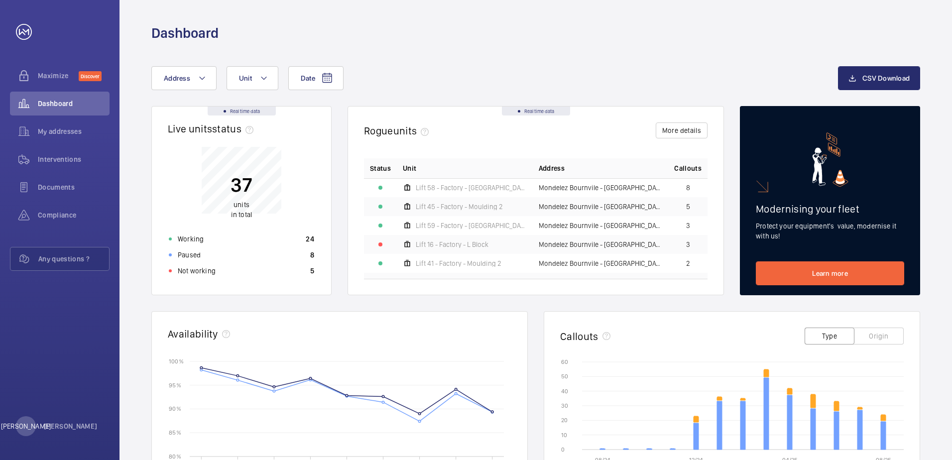 The width and height of the screenshot is (952, 460). Describe the element at coordinates (175, 433) in the screenshot. I see `text: 85 %` at that location.